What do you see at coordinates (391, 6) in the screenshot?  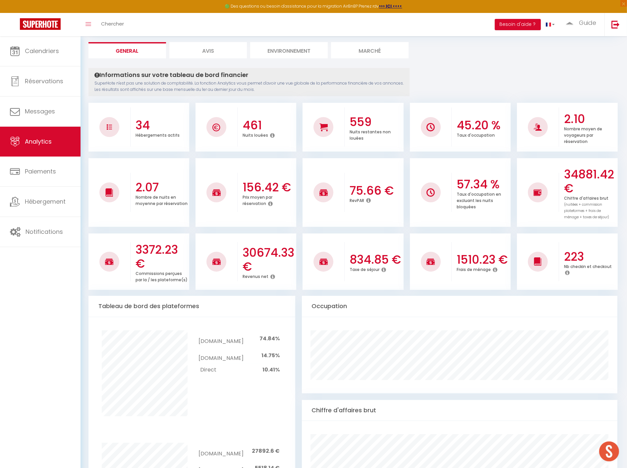 I see `strong: >>> ICI <<<<` at bounding box center [391, 6].